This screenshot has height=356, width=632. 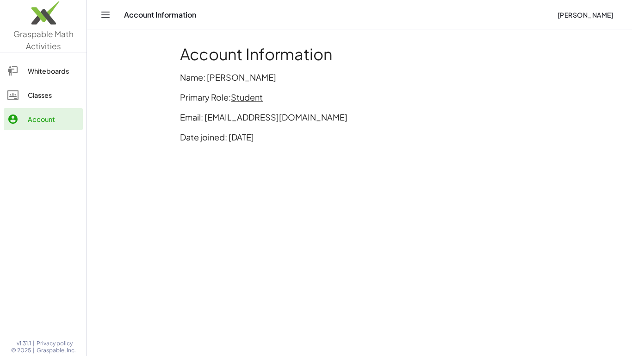 What do you see at coordinates (56, 350) in the screenshot?
I see `span: Graspable, Inc.` at bounding box center [56, 350].